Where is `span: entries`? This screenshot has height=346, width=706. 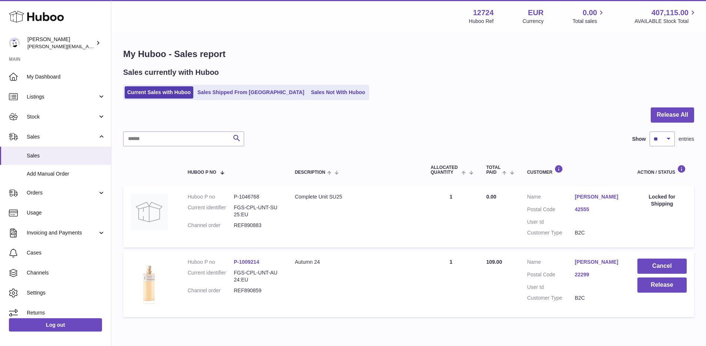
span: entries is located at coordinates (686, 139).